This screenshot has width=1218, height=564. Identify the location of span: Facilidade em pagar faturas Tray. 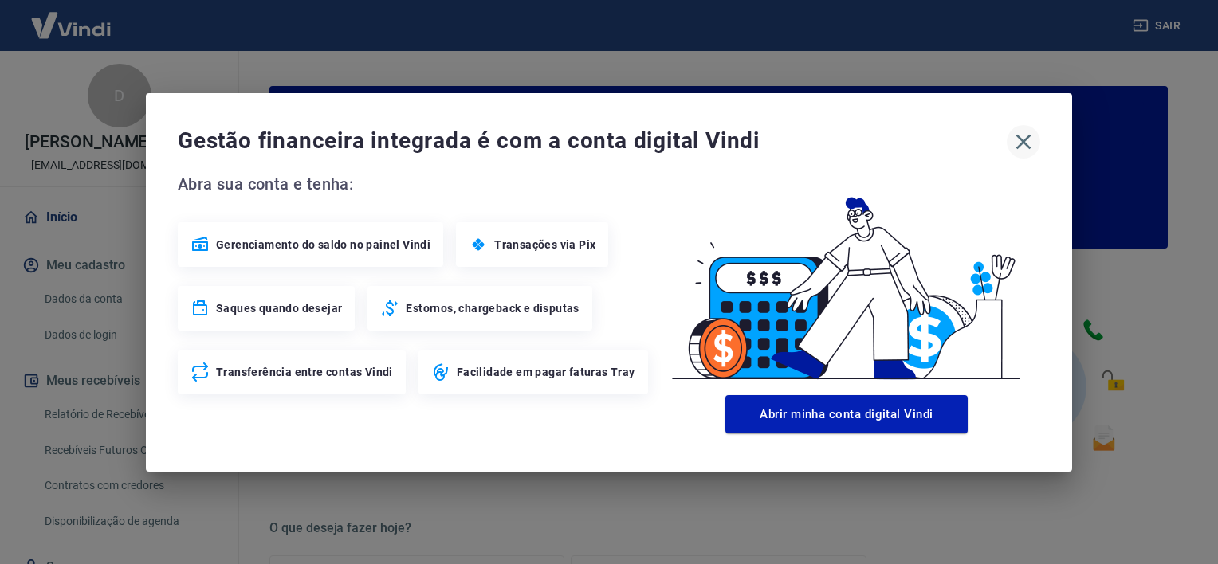
(546, 372).